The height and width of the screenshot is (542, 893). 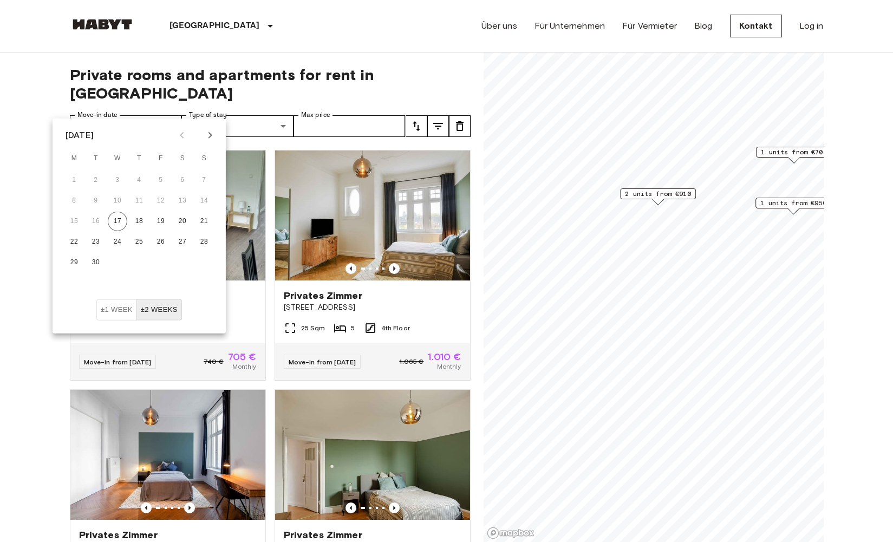 I want to click on button: 26, so click(x=161, y=242).